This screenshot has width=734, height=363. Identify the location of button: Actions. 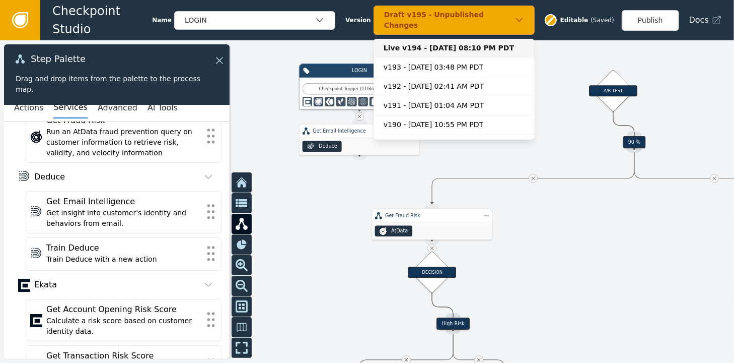
(29, 108).